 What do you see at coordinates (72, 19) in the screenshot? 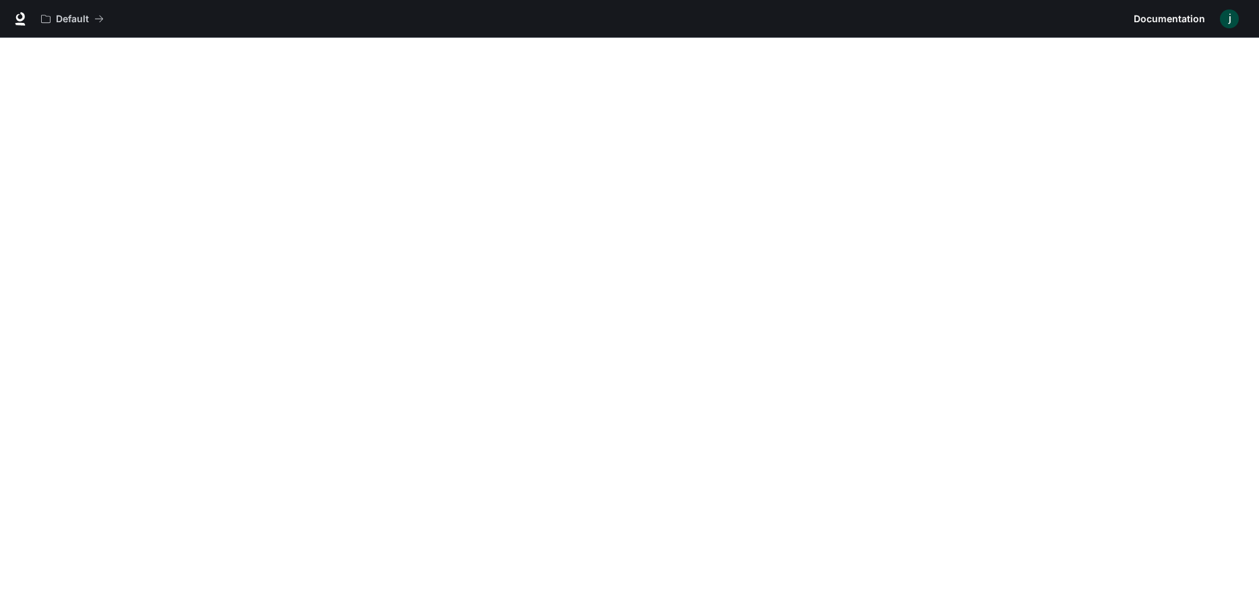
I see `button: All workspaces` at bounding box center [72, 19].